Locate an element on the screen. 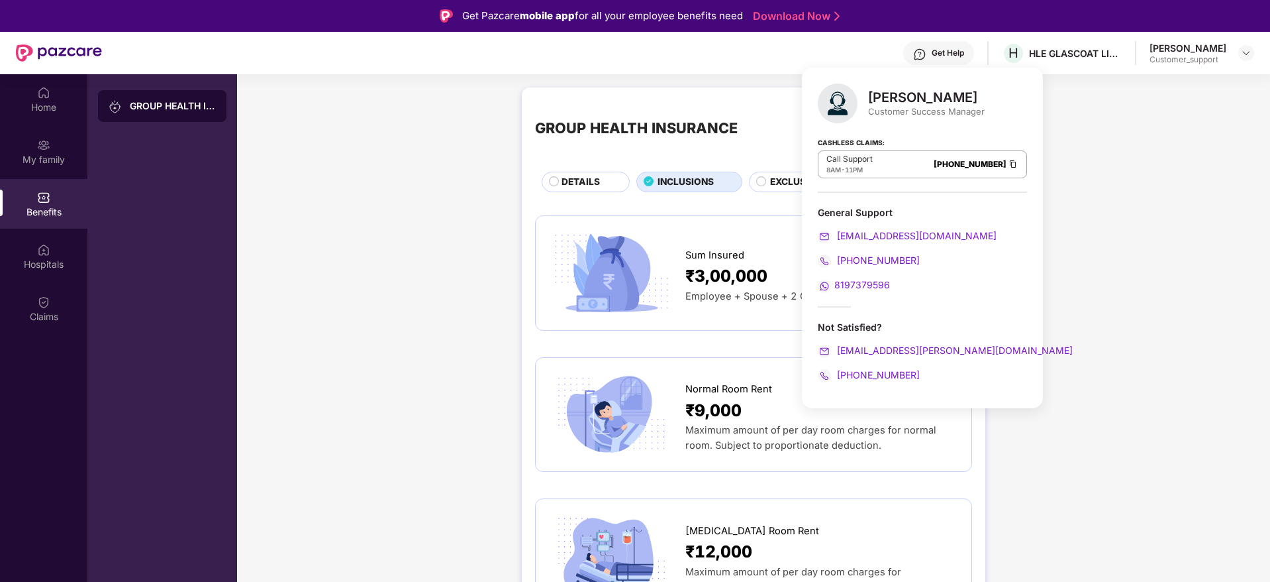 The height and width of the screenshot is (582, 1270). a: 8197379596 is located at coordinates (854, 284).